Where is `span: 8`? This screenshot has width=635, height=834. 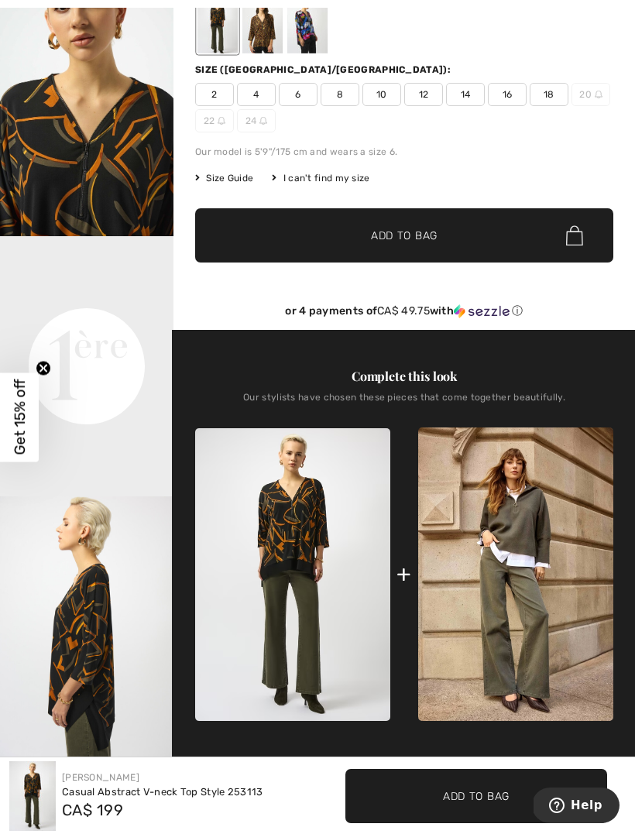 span: 8 is located at coordinates (340, 94).